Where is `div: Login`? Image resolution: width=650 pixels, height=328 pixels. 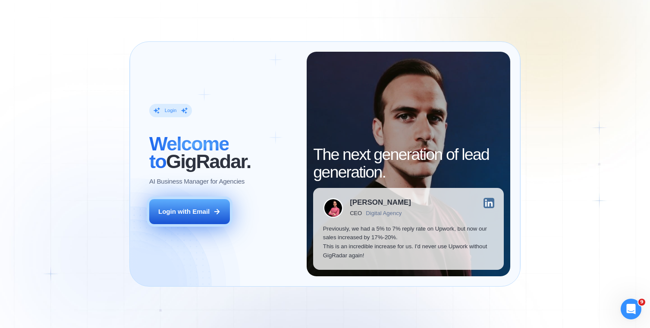
div: Login is located at coordinates (171, 110).